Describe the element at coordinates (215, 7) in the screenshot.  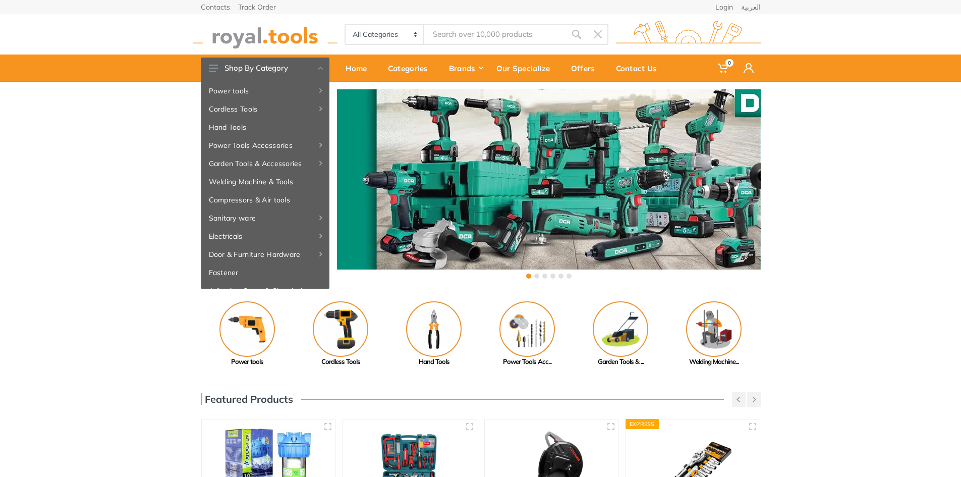
I see `a: Contacts` at that location.